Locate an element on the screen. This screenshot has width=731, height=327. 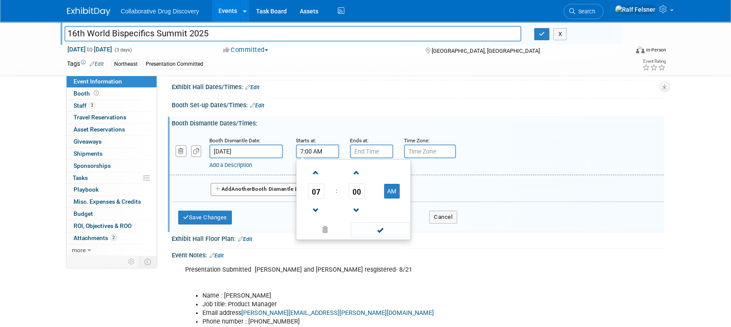
td: Toggle Event Tabs is located at coordinates (148, 262).